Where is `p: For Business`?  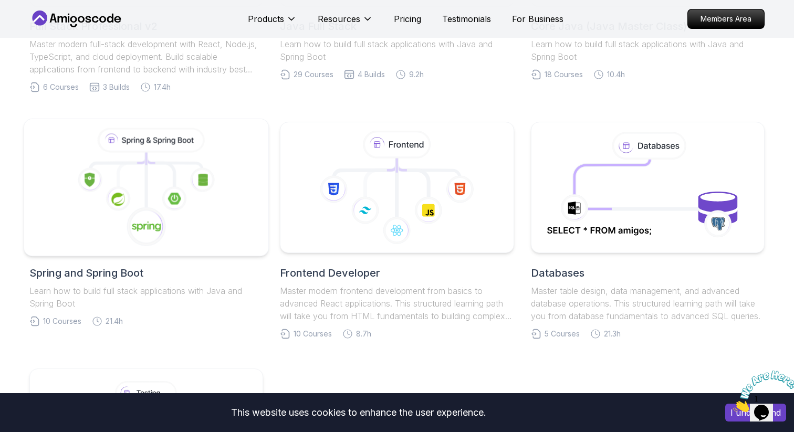
p: For Business is located at coordinates (538, 19).